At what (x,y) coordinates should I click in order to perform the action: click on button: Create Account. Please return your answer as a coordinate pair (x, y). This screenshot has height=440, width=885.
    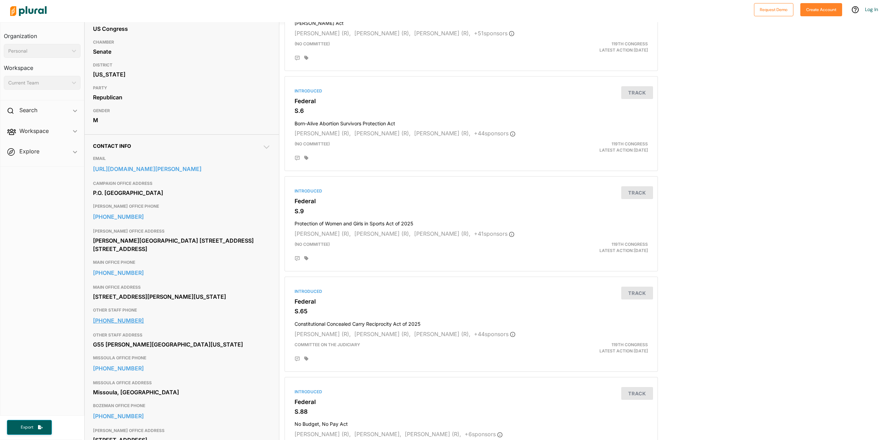
    Looking at the image, I should click on (821, 10).